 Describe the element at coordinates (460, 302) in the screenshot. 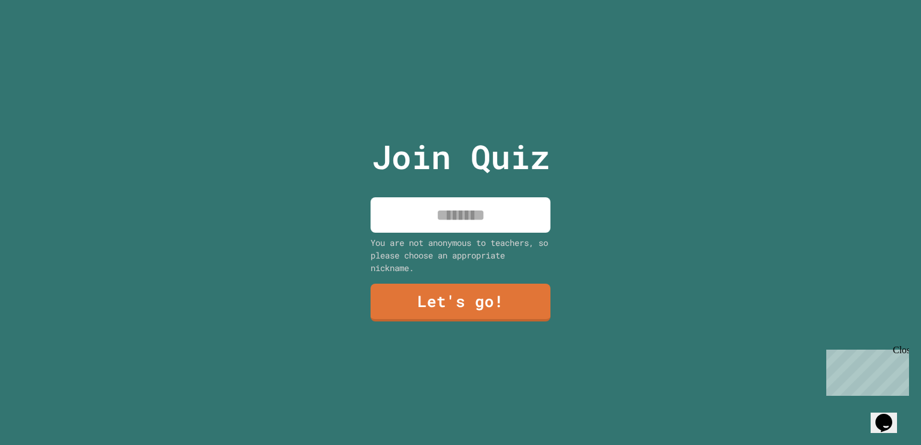

I see `a: Let's go!` at that location.